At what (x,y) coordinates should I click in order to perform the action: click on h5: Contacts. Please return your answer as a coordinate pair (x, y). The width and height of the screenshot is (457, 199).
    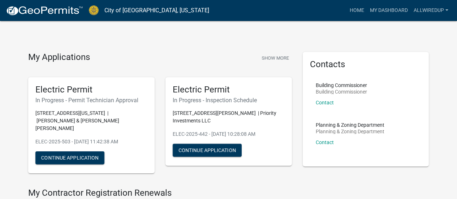
    Looking at the image, I should click on (366, 64).